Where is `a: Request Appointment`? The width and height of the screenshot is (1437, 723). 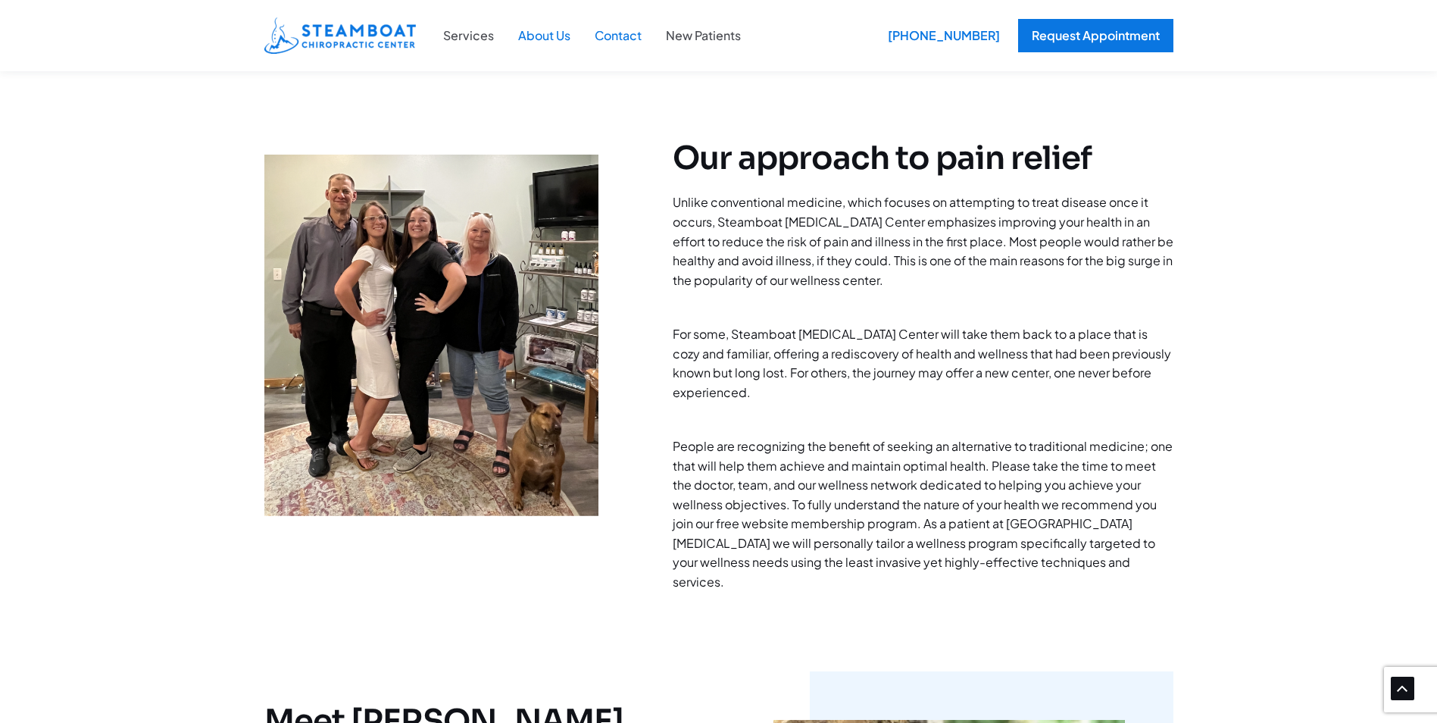 a: Request Appointment is located at coordinates (1095, 36).